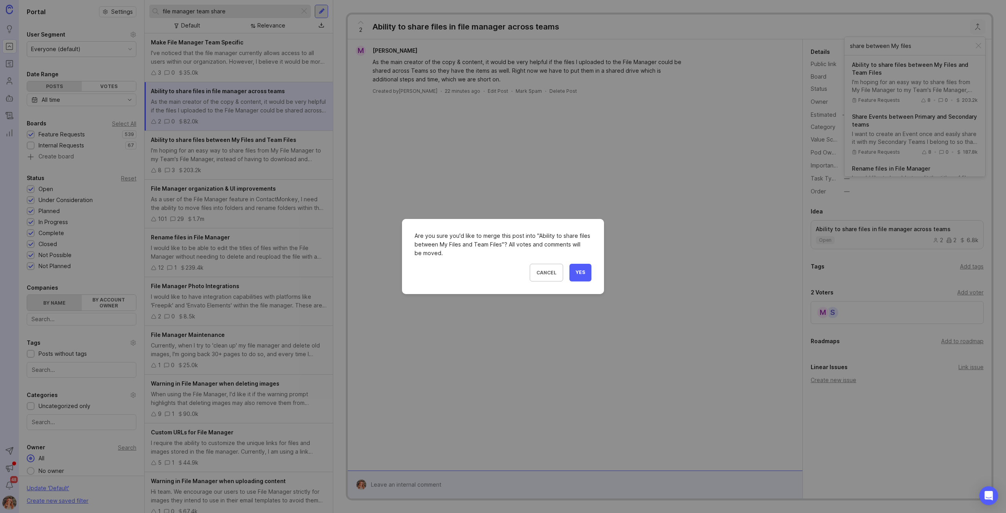  What do you see at coordinates (580, 272) in the screenshot?
I see `span: Yes` at bounding box center [580, 272].